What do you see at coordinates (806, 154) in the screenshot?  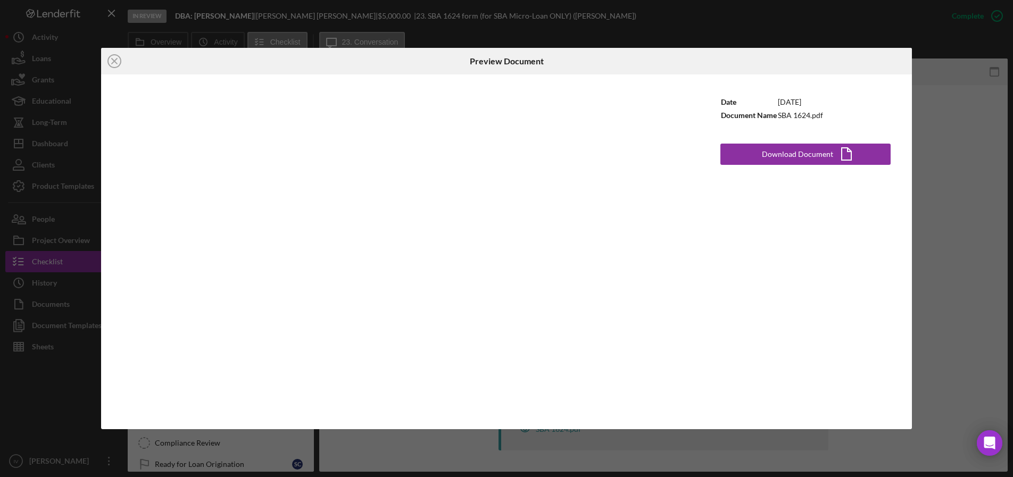 I see `button: Download Document` at bounding box center [806, 154].